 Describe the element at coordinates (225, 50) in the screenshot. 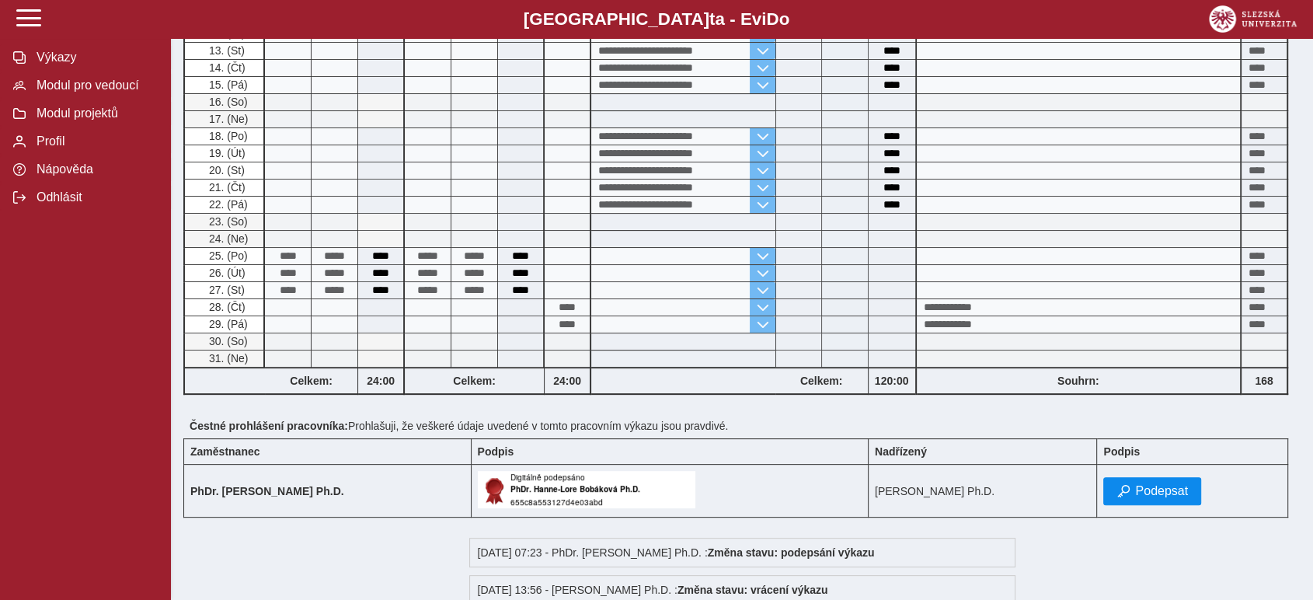

I see `span: 13. (St)` at that location.